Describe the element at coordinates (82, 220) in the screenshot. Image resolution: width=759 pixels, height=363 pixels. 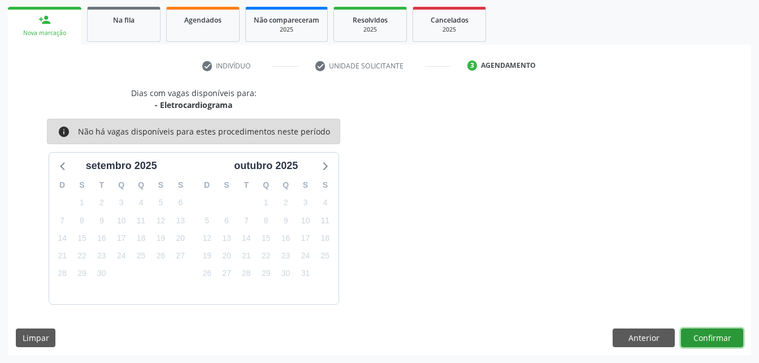
I see `span: segunda-feira, 8 de setembro de 2025` at that location.